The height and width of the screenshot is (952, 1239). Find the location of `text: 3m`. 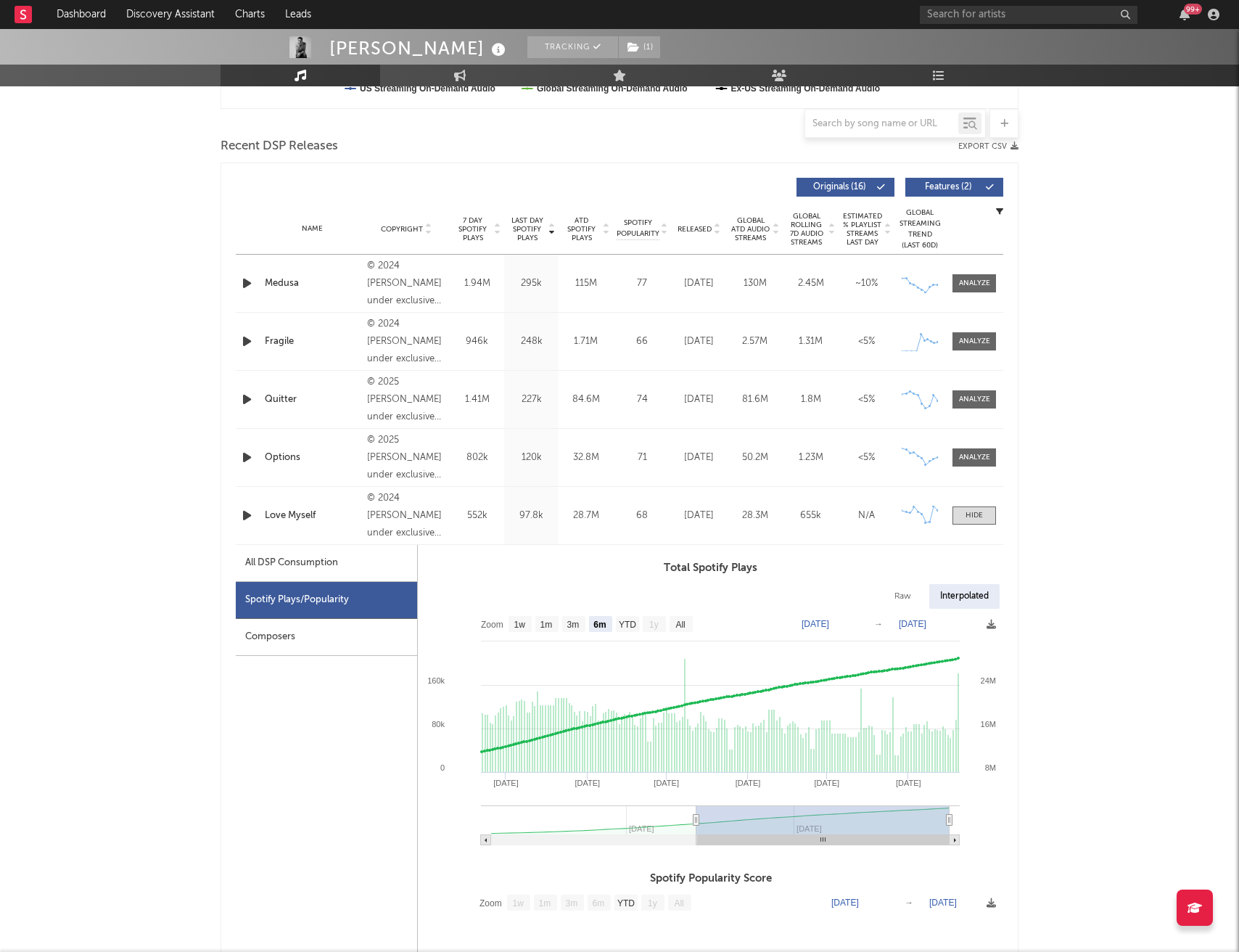

text: 3m is located at coordinates (571, 903).